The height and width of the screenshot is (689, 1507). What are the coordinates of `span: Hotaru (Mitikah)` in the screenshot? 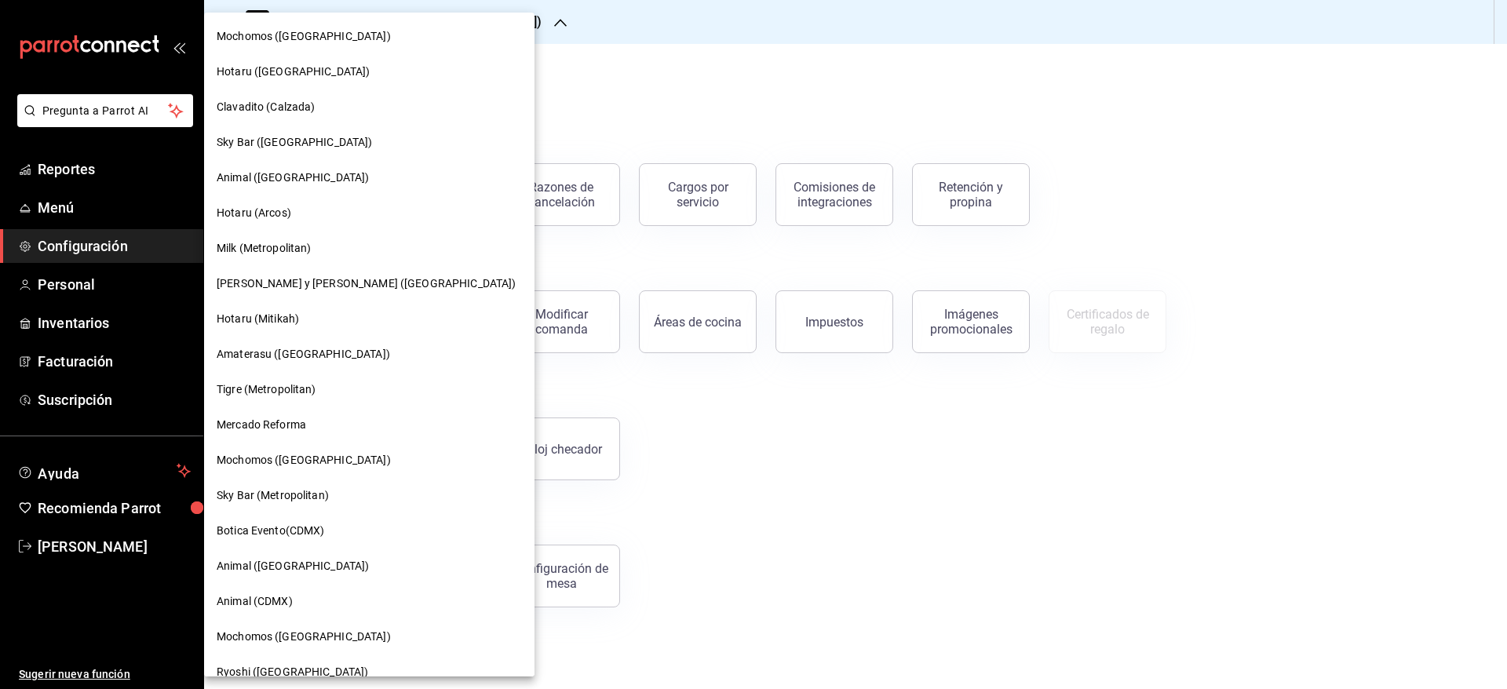 It's located at (257, 319).